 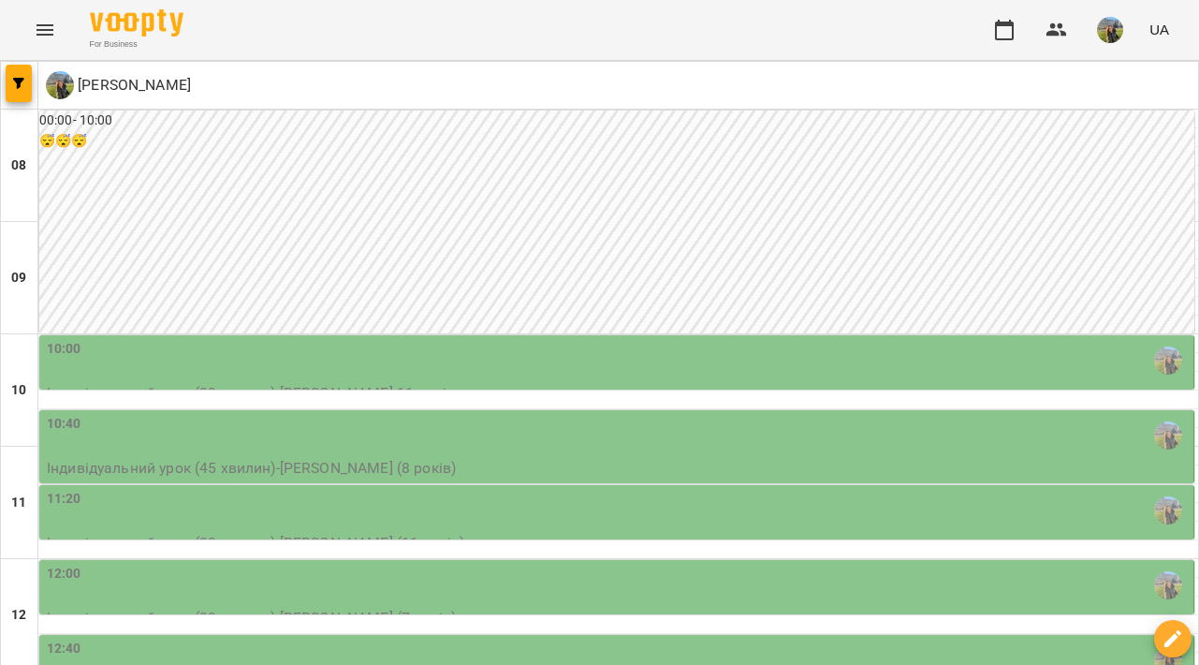 What do you see at coordinates (1110, 30) in the screenshot?
I see `img: f0a73d492ca27a49ee60cd4b40e07bce.jpeg` at bounding box center [1110, 30].